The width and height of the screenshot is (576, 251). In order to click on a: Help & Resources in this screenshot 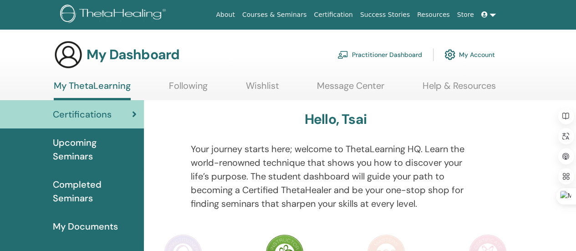, I will do `click(459, 89)`.